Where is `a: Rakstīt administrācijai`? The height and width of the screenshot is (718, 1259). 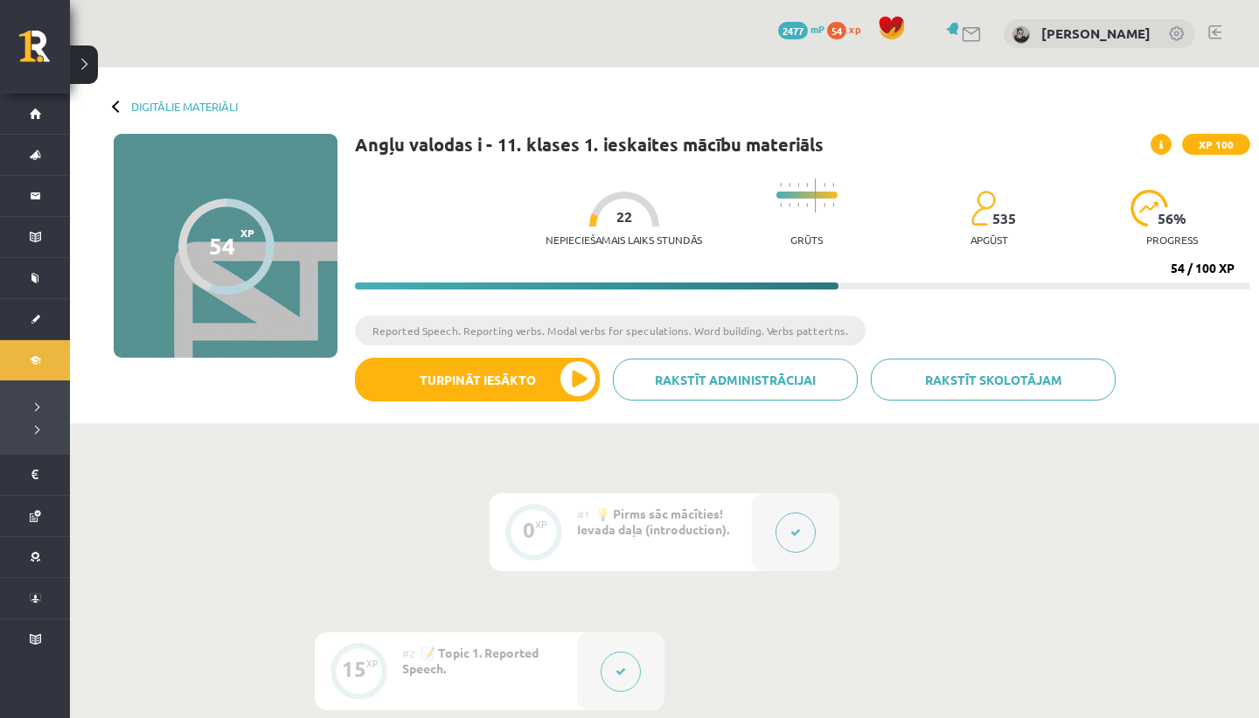 a: Rakstīt administrācijai is located at coordinates (735, 379).